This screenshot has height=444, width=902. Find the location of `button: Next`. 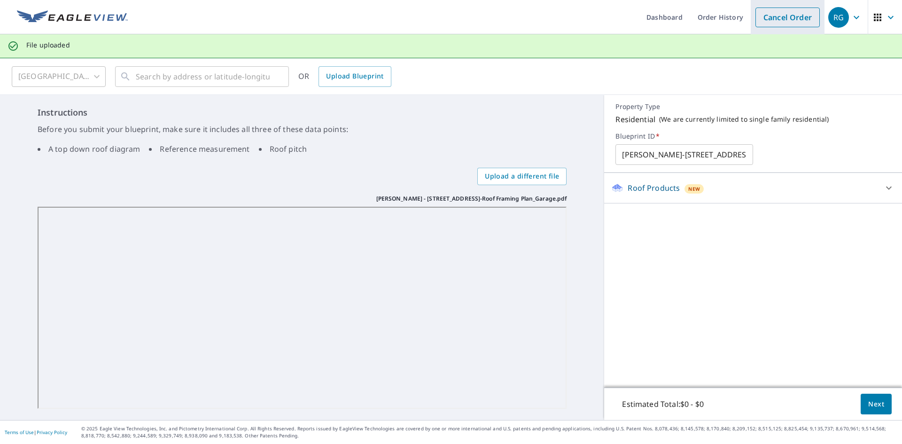

button: Next is located at coordinates (876, 404).